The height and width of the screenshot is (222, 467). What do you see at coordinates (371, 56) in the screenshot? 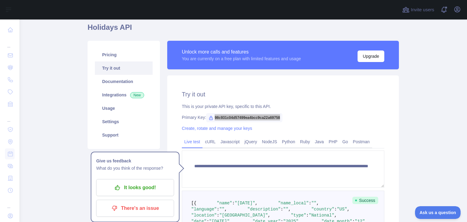
I see `button: Upgrade` at bounding box center [371, 56].